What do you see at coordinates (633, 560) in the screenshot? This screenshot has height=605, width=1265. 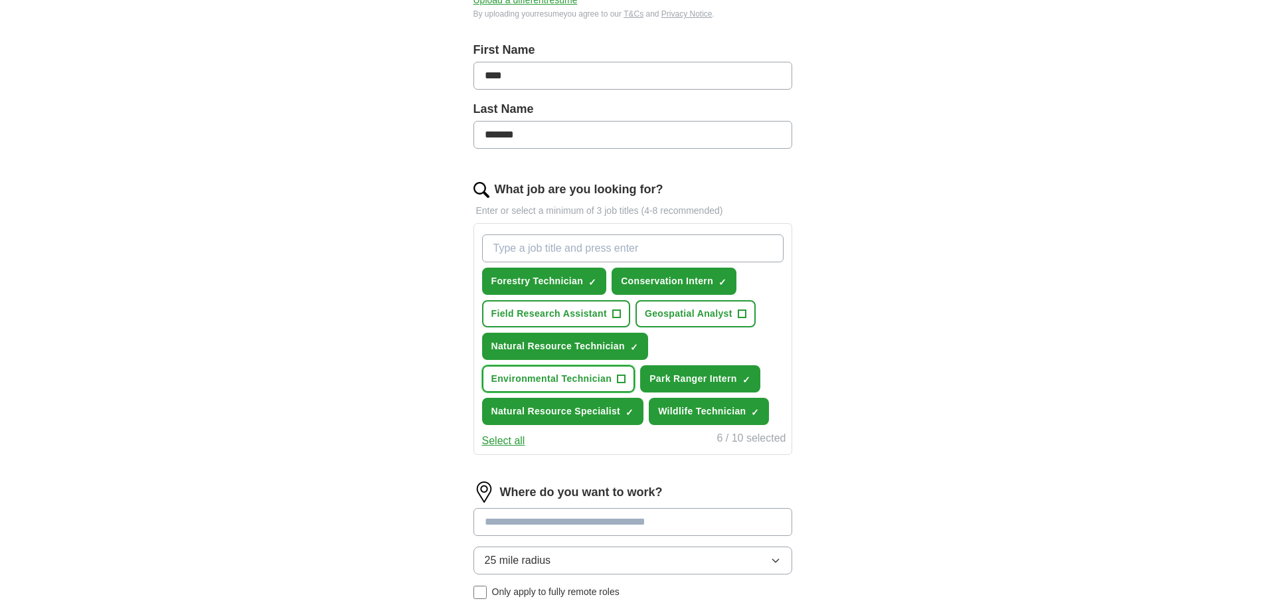 I see `button: 25 mile radius` at bounding box center [633, 560].